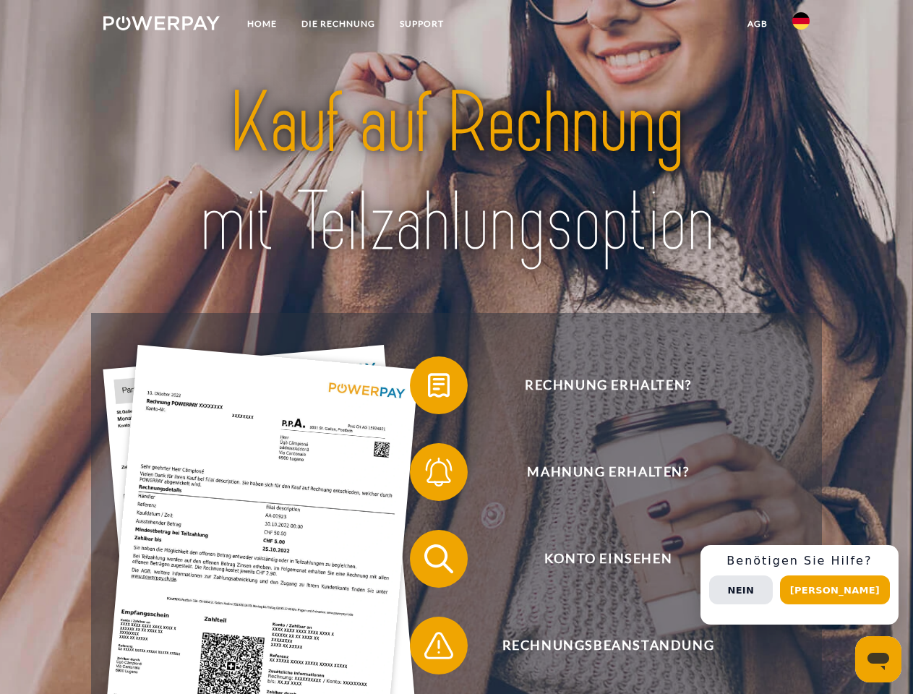 The height and width of the screenshot is (694, 913). Describe the element at coordinates (456, 173) in the screenshot. I see `img: title-powerpay_de.svg` at that location.